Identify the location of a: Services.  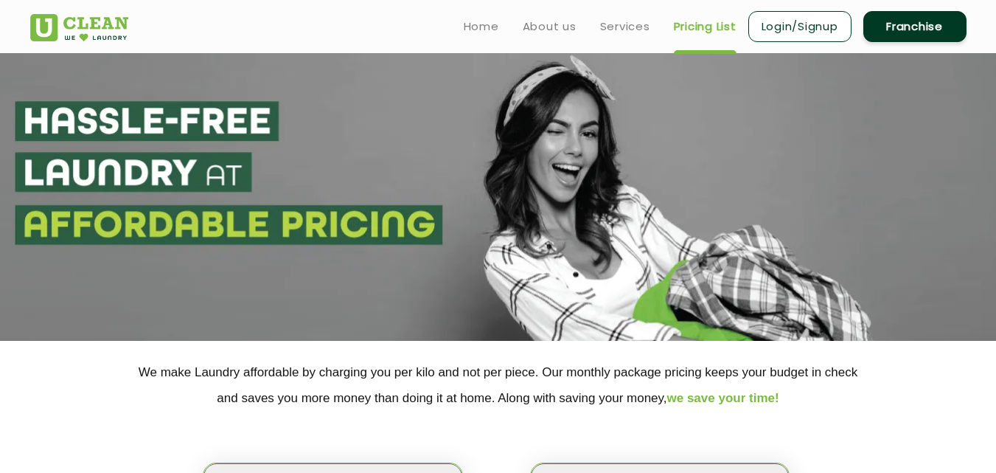
(625, 27).